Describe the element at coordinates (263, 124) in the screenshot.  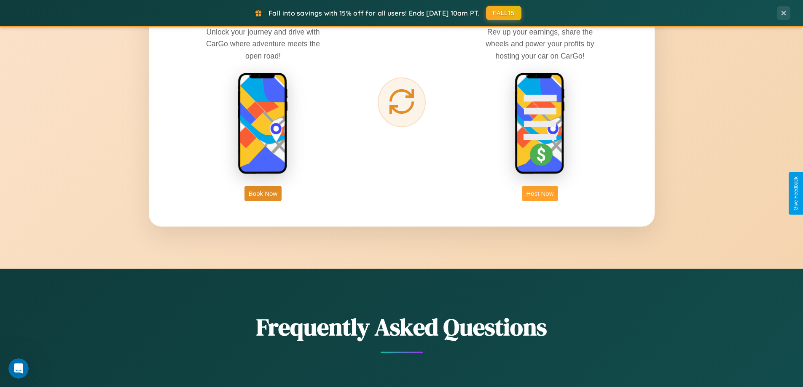
I see `img: rent phone` at that location.